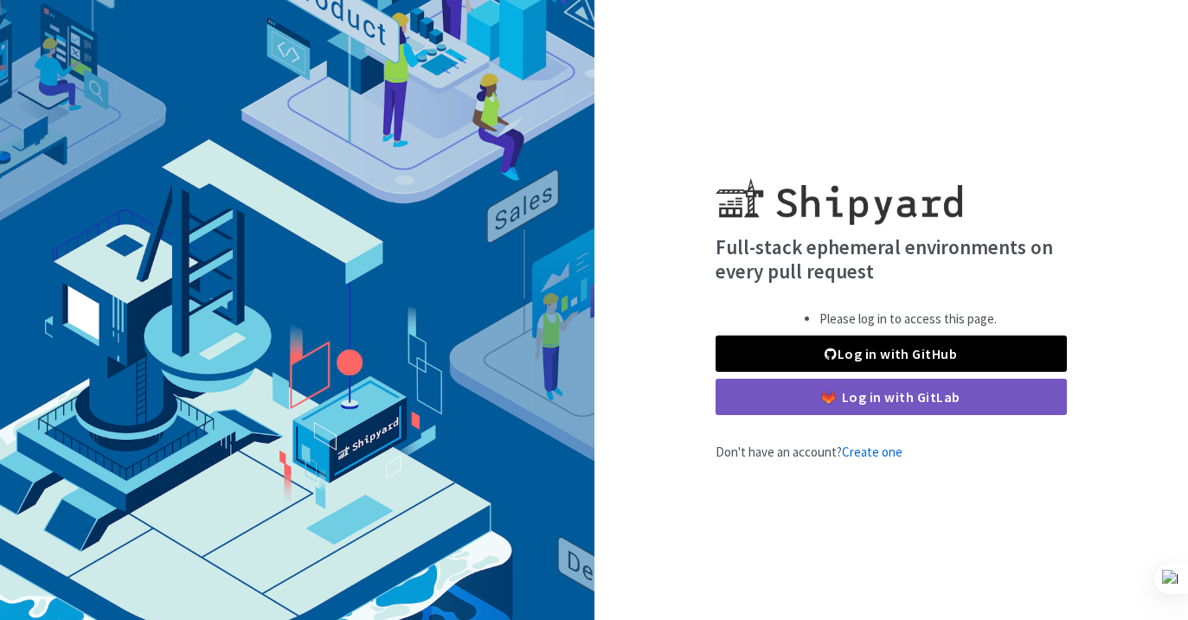 The height and width of the screenshot is (620, 1188). What do you see at coordinates (828, 397) in the screenshot?
I see `img: gitlab-color.svg` at bounding box center [828, 397].